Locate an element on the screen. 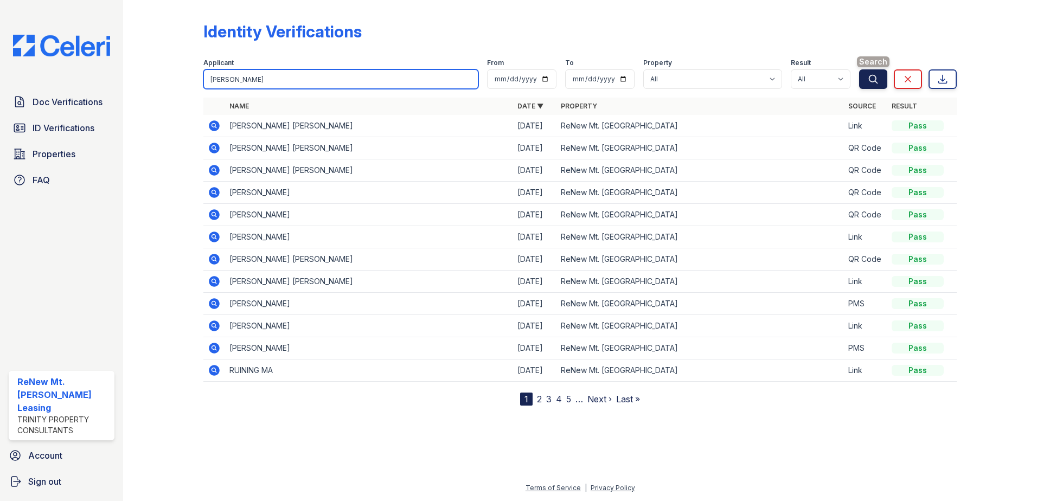 The image size is (1037, 501). label: Result is located at coordinates (800, 63).